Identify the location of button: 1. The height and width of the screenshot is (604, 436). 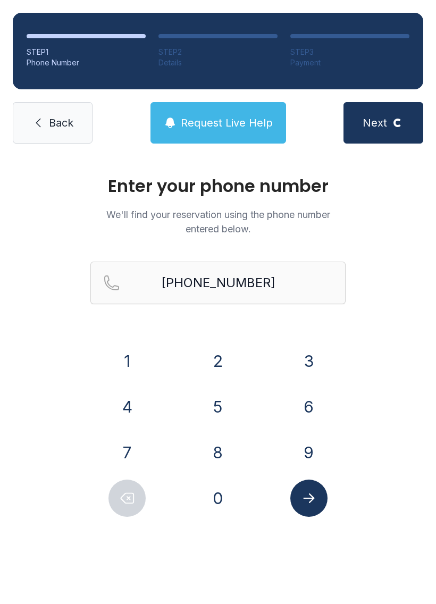
(127, 361).